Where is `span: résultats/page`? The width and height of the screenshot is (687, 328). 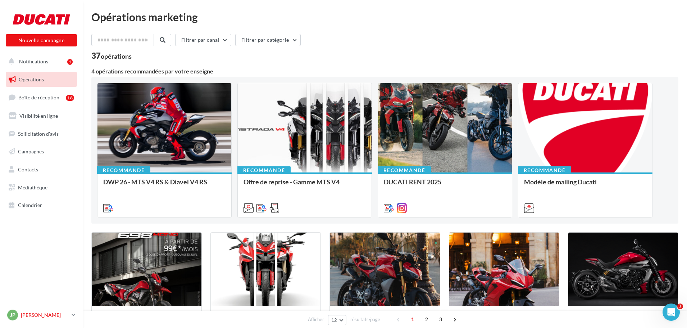 span: résultats/page is located at coordinates (365, 319).